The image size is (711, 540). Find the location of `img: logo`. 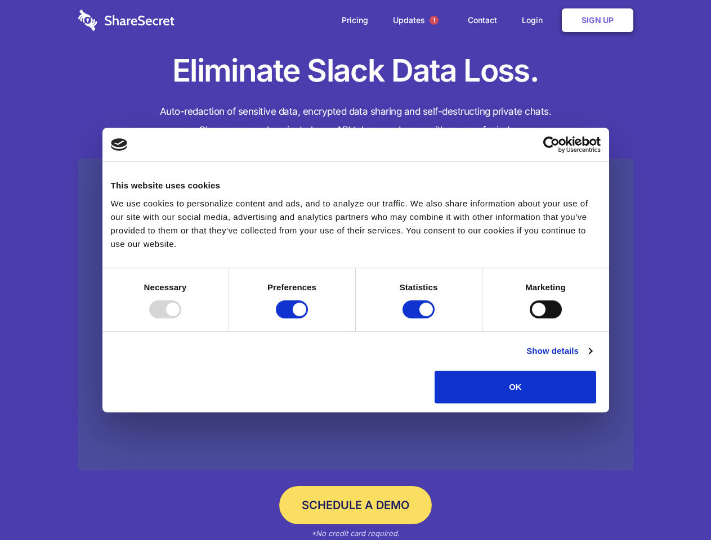

img: logo is located at coordinates (119, 145).